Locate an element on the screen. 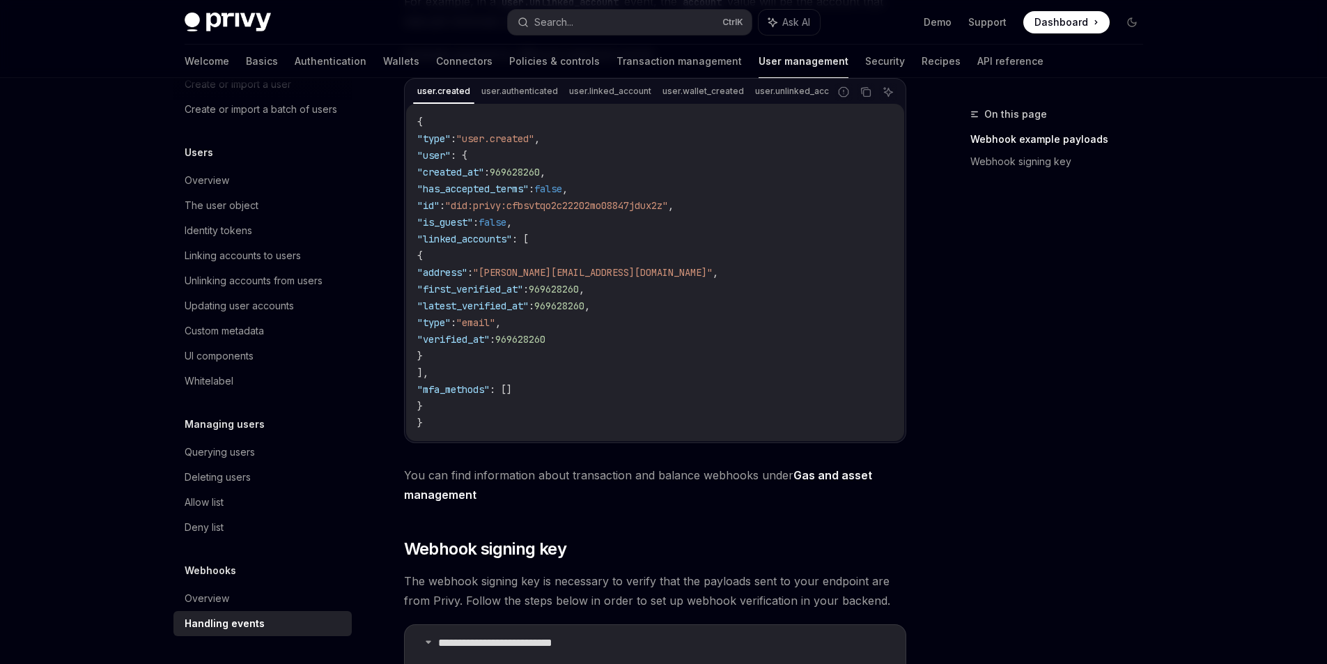  a: Whitelabel is located at coordinates (263, 381).